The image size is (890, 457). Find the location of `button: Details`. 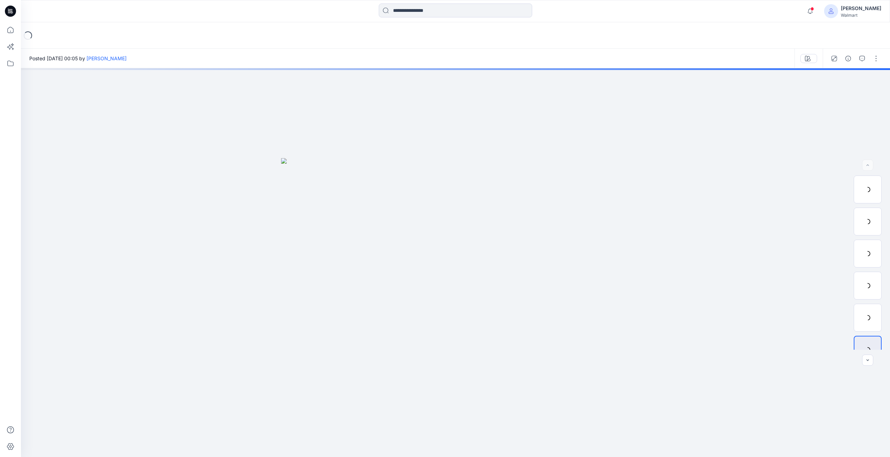

button: Details is located at coordinates (848, 59).